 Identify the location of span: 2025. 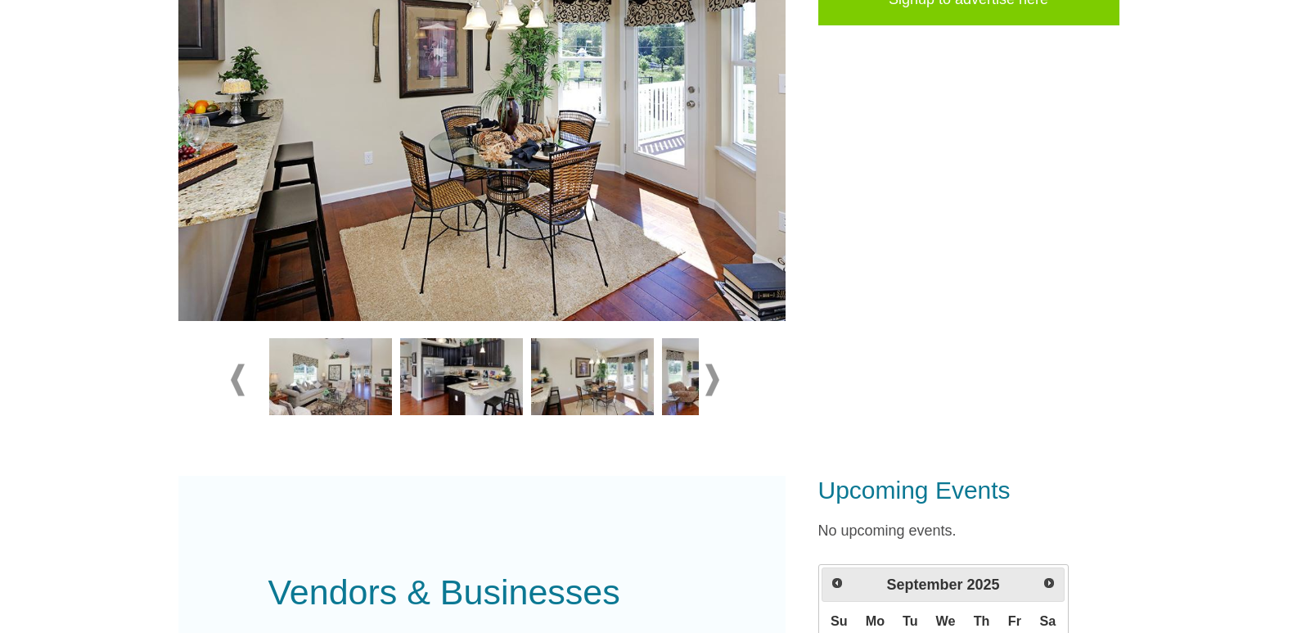
(984, 584).